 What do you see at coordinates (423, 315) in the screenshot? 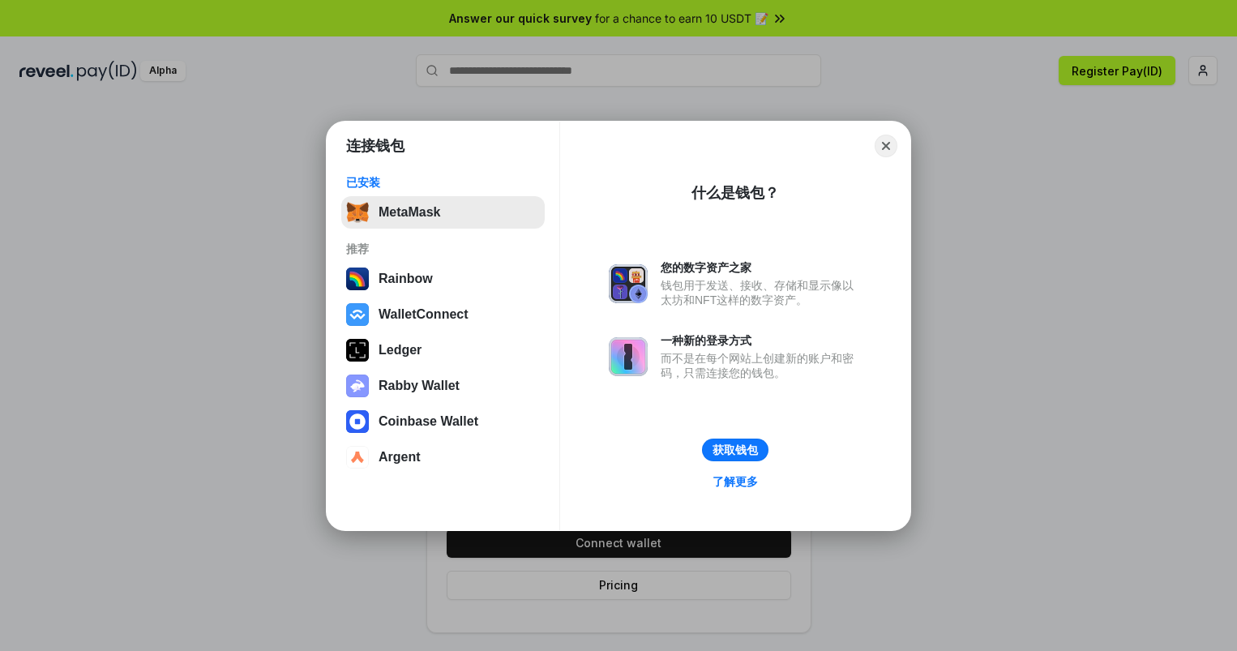
I see `div: WalletConnect` at bounding box center [423, 315].